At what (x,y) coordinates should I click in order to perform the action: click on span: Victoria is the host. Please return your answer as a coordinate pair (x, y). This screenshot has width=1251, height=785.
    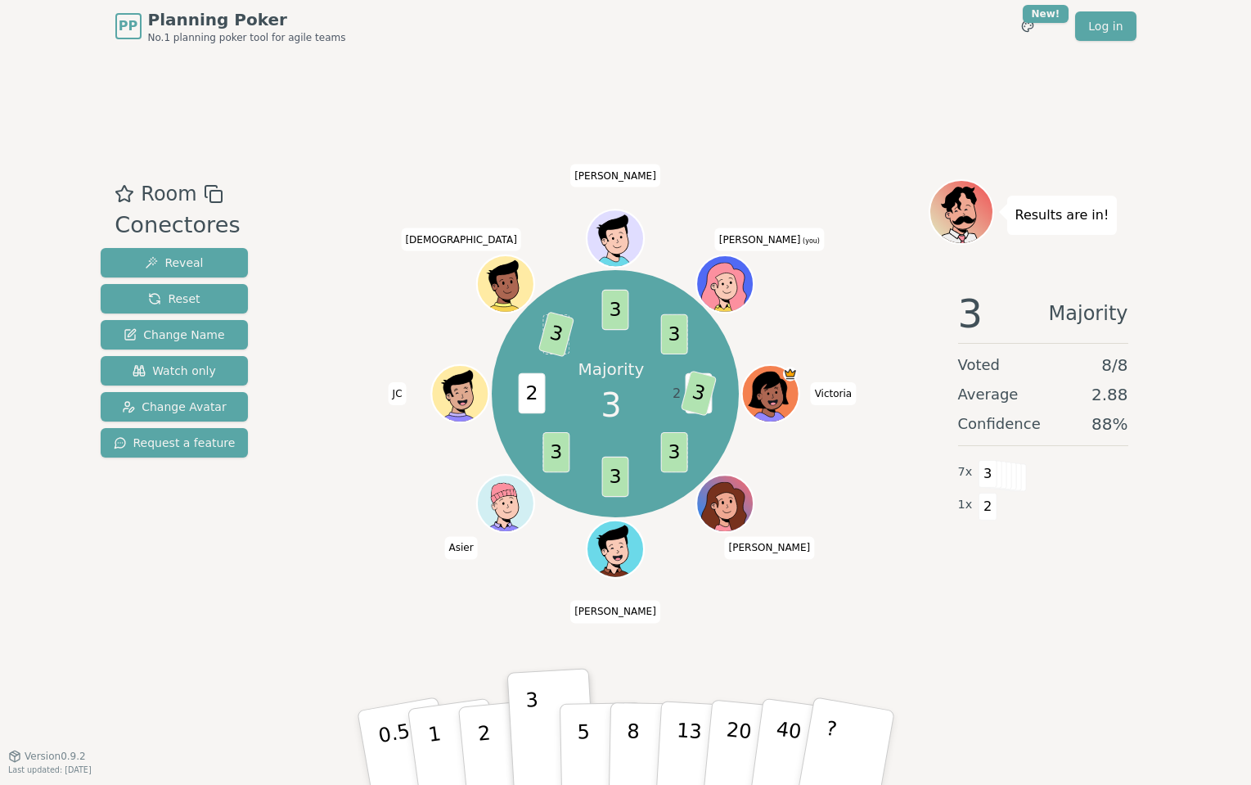
    Looking at the image, I should click on (790, 374).